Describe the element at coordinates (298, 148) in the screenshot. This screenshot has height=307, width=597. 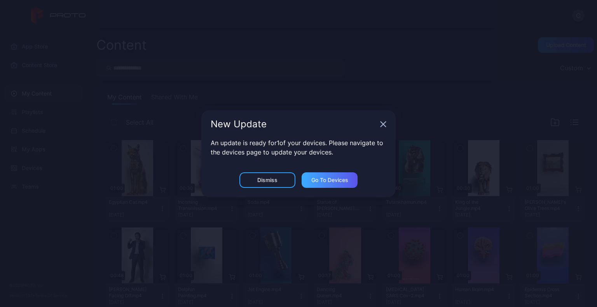
I see `p: An update is ready for 1 of your devices. Please navigate to the devices page to update your devi...` at that location.